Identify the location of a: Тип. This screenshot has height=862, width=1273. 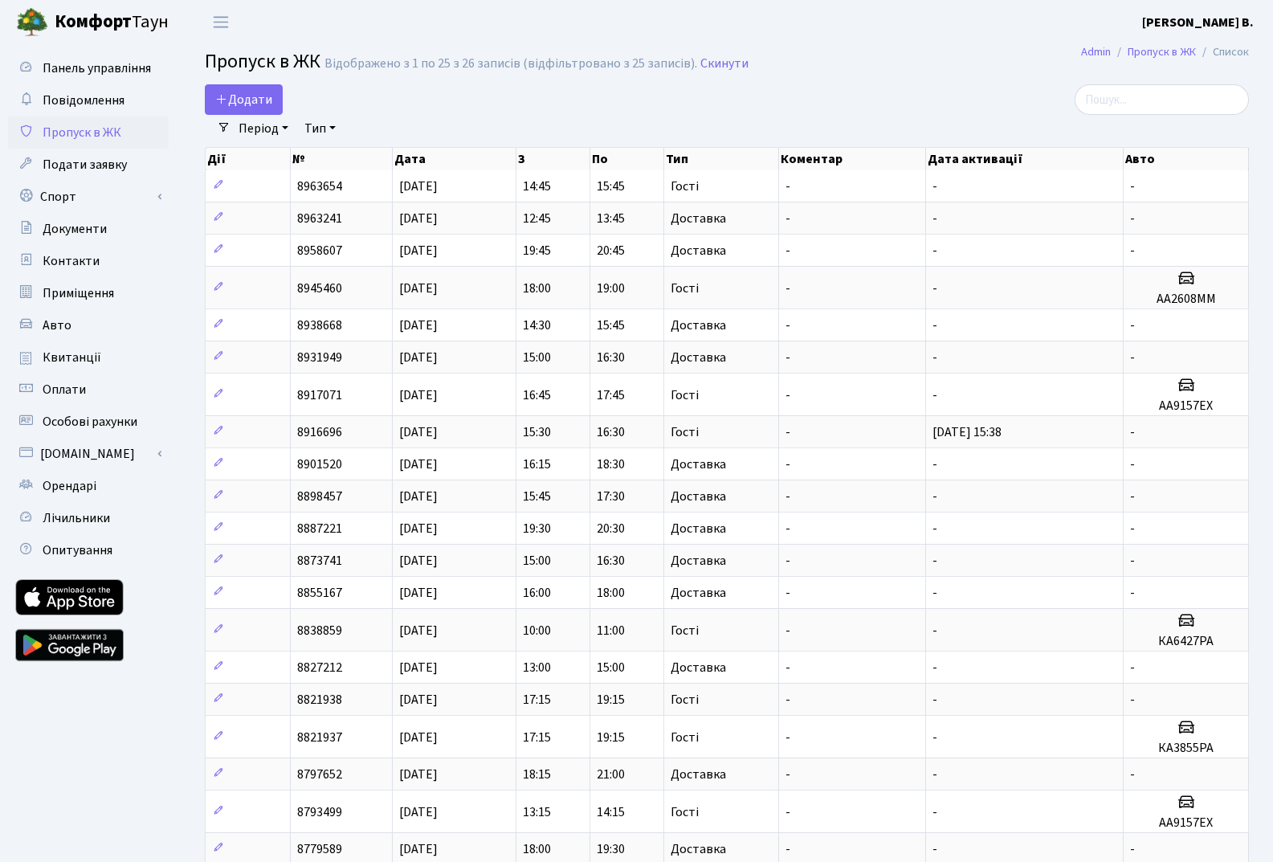
(320, 129).